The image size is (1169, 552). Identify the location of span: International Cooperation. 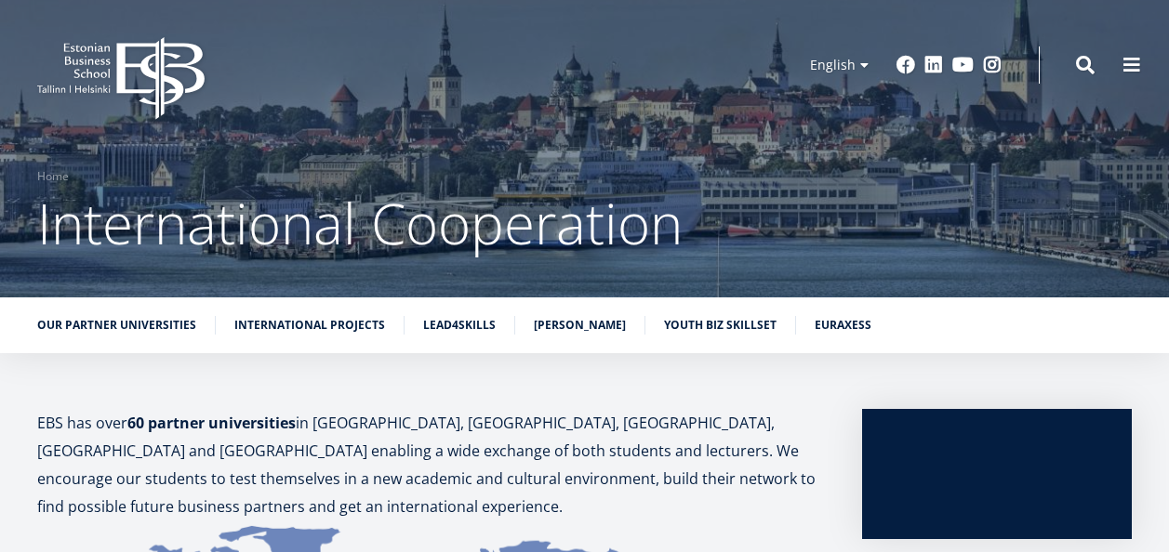
(360, 223).